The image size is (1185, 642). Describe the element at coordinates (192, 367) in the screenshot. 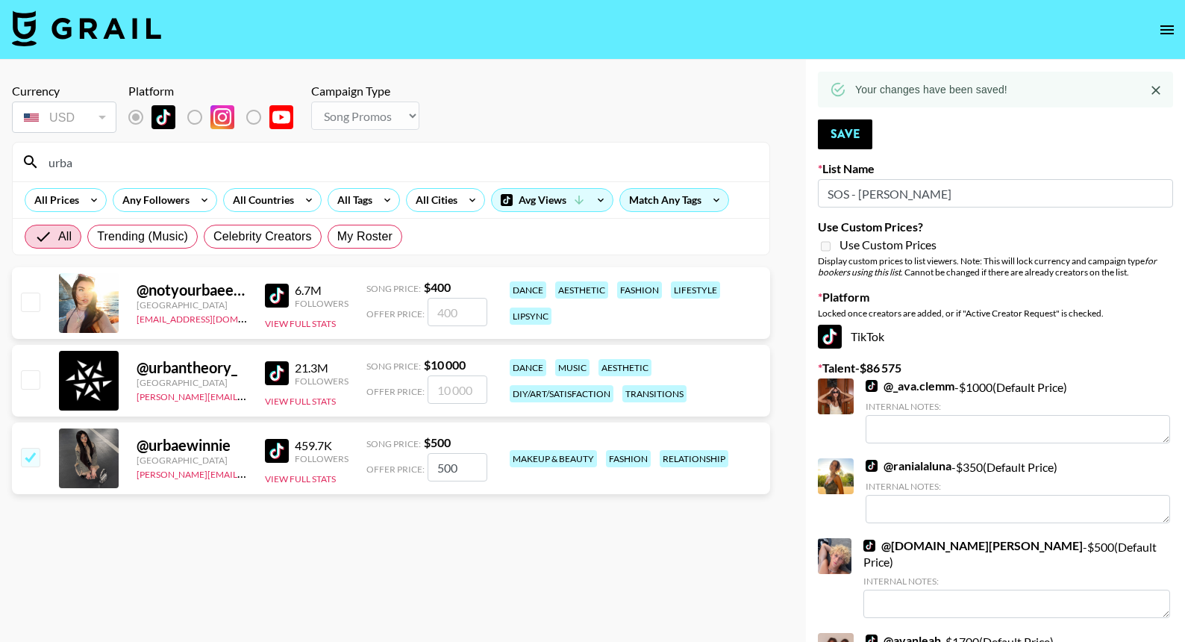

I see `div: @ urbantheory_` at that location.